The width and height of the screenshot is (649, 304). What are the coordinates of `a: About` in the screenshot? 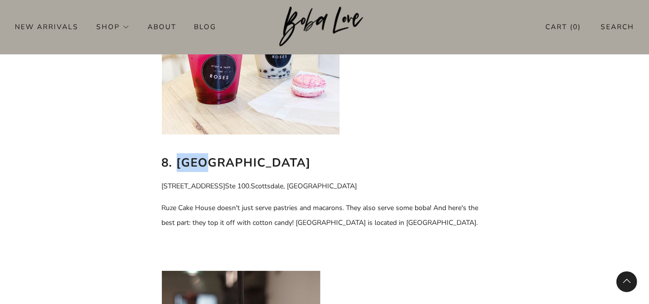 It's located at (162, 27).